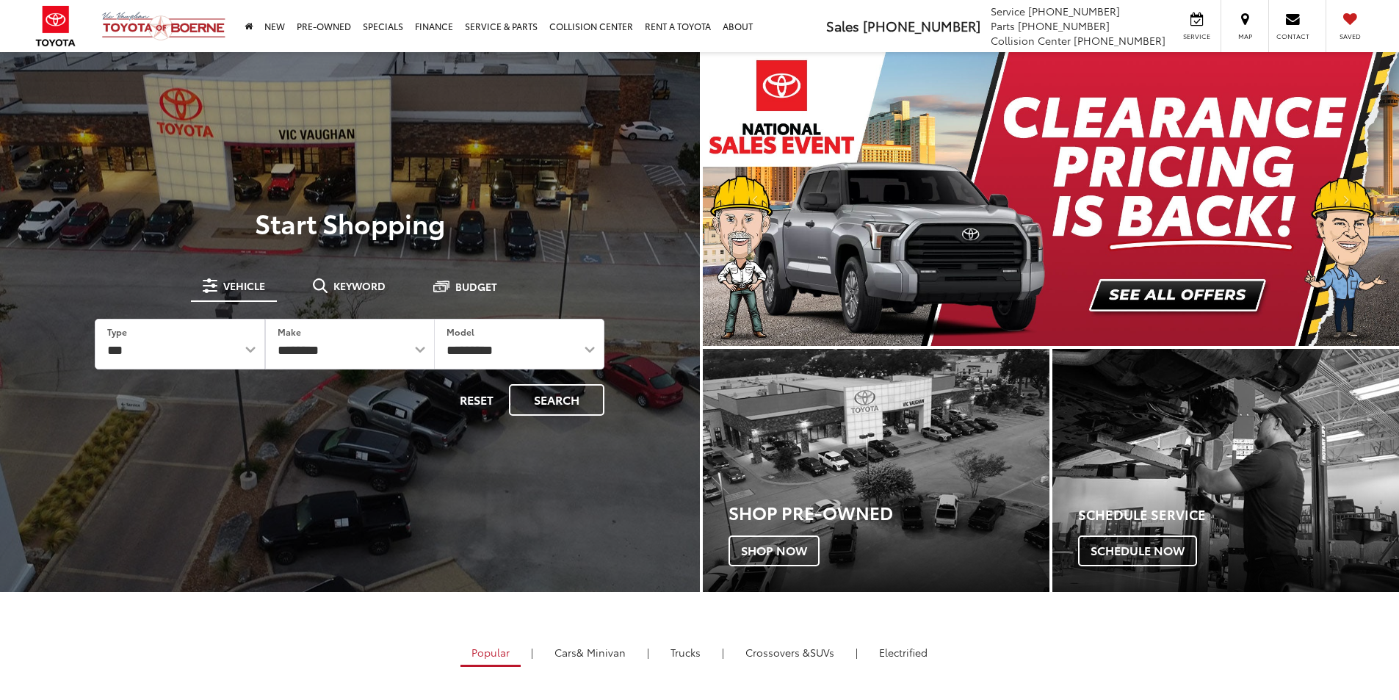 The width and height of the screenshot is (1399, 700). What do you see at coordinates (685, 652) in the screenshot?
I see `a: Trucks` at bounding box center [685, 652].